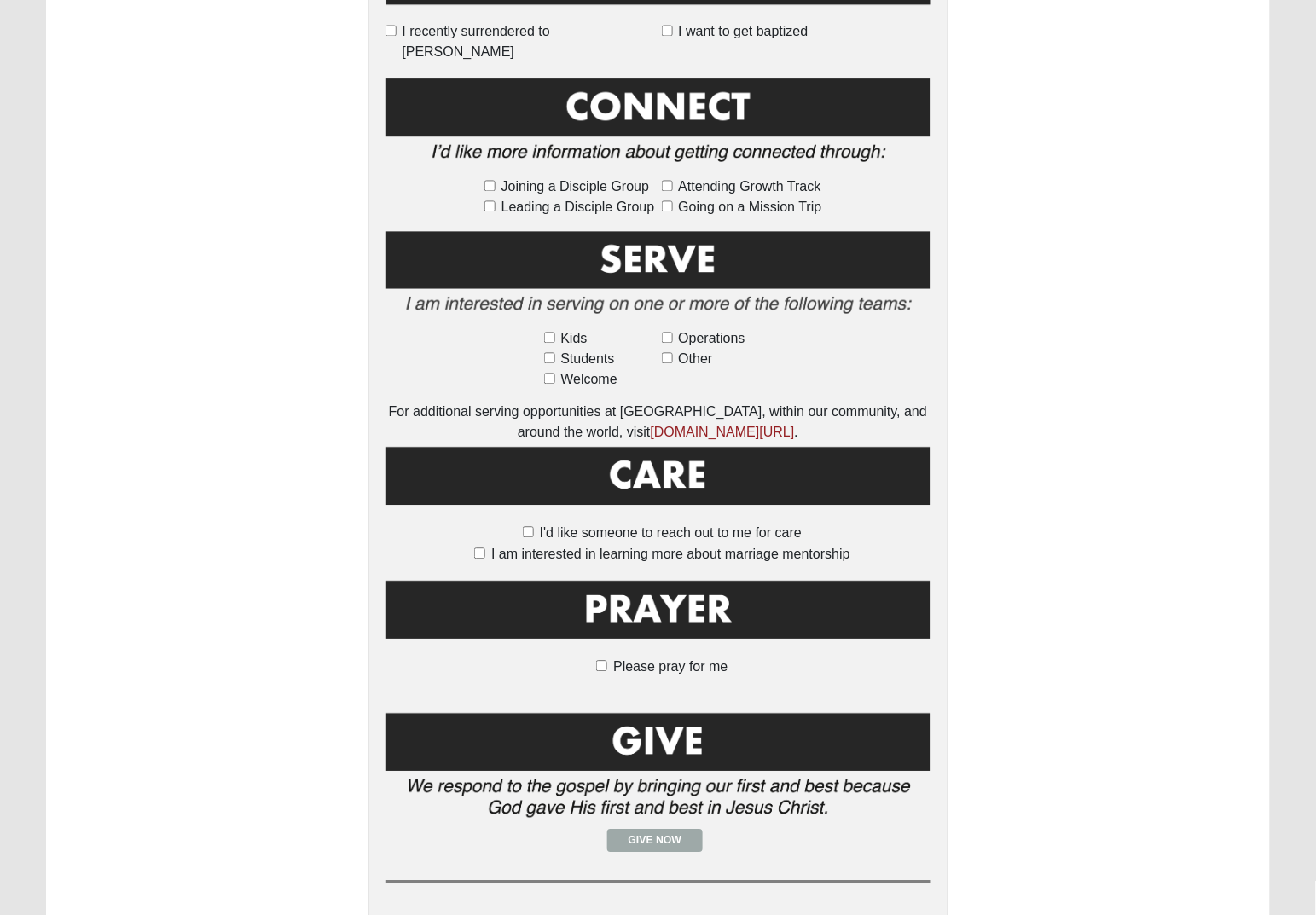 The width and height of the screenshot is (1316, 915). What do you see at coordinates (601, 666) in the screenshot?
I see `input: Please pray for me` at bounding box center [601, 666].